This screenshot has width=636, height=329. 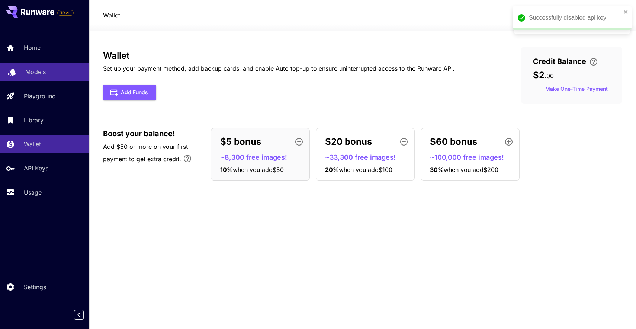 I want to click on button: Add Funds, so click(x=129, y=92).